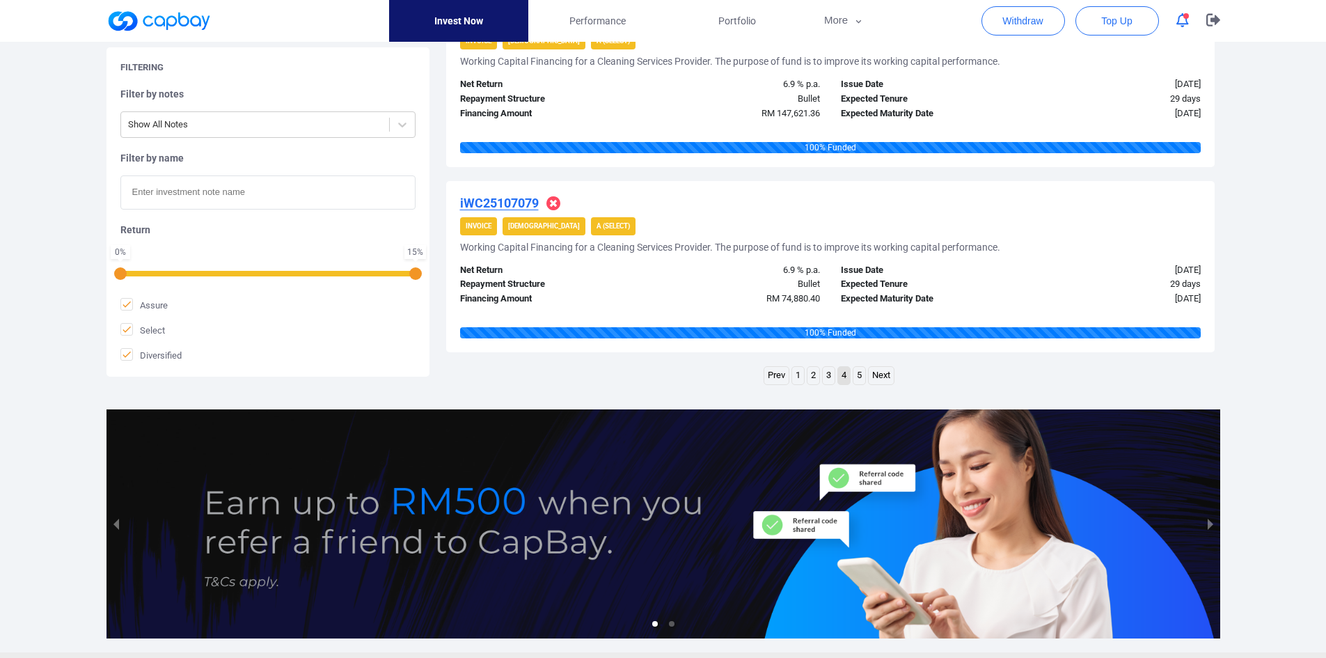 This screenshot has width=1326, height=658. I want to click on u: iWC25107079, so click(499, 203).